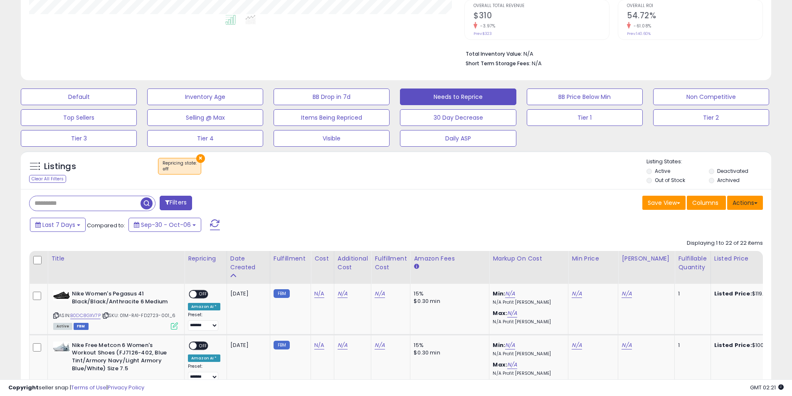 This screenshot has width=792, height=396. Describe the element at coordinates (694, 16) in the screenshot. I see `h2: 54.72%` at that location.